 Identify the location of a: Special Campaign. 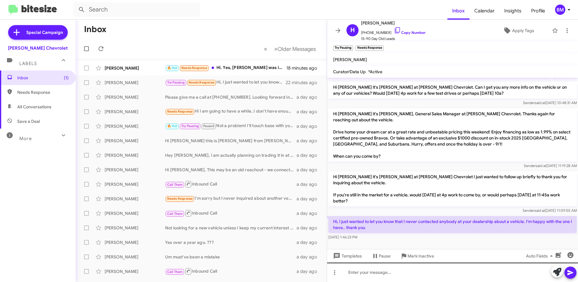
(38, 32).